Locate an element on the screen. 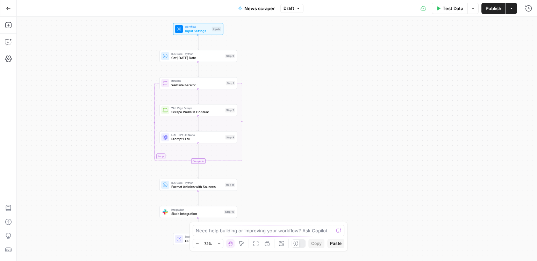  g: Edge from step_2 to step_8 is located at coordinates (198, 123).